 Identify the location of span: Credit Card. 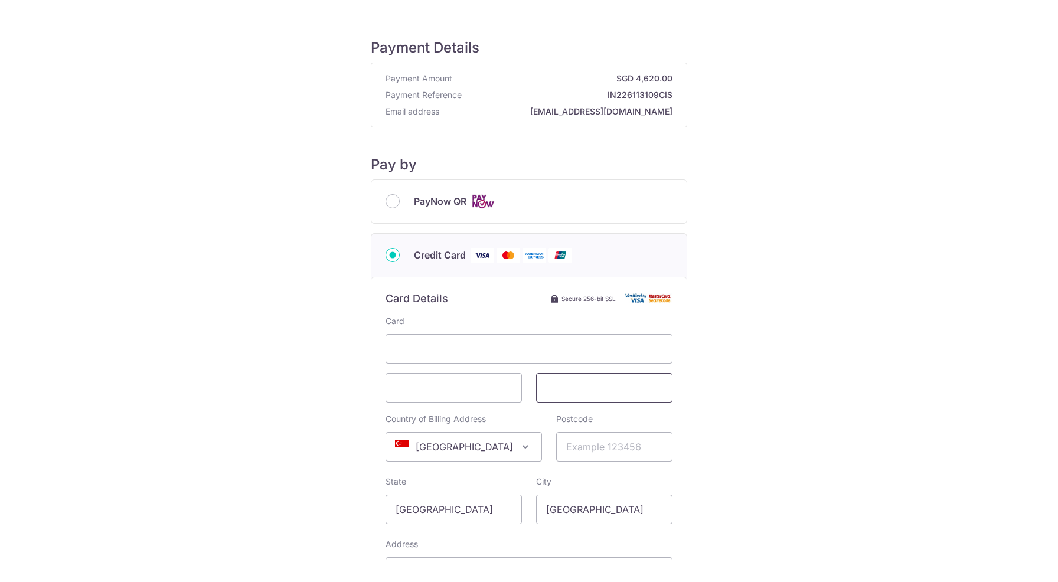
(440, 255).